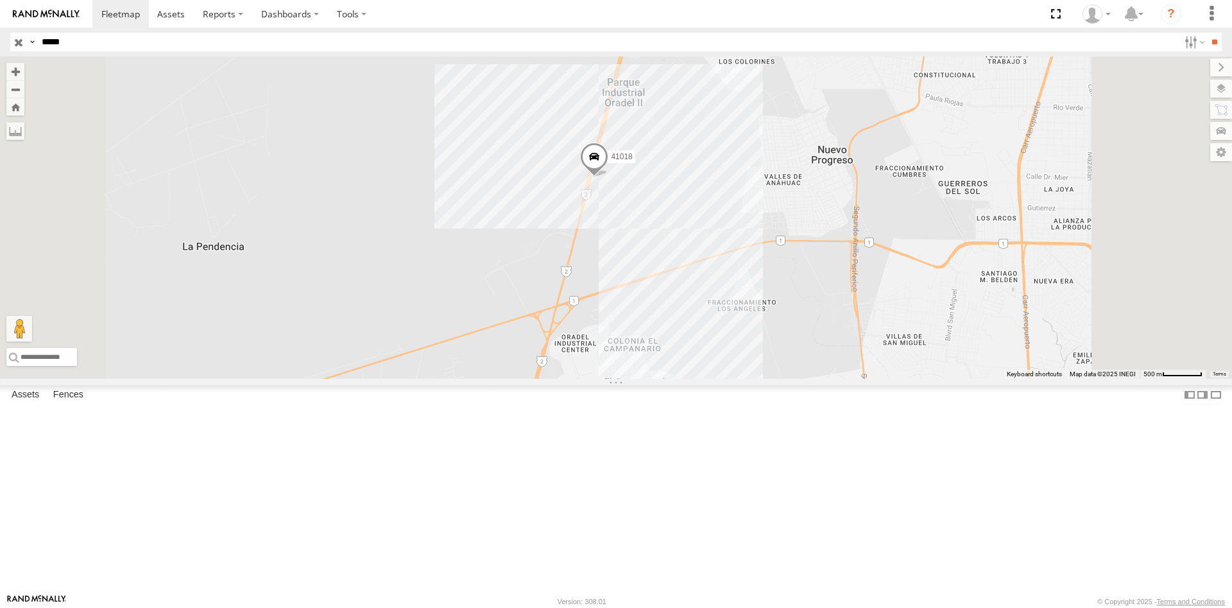 This screenshot has height=608, width=1232. I want to click on label: Measure, so click(15, 131).